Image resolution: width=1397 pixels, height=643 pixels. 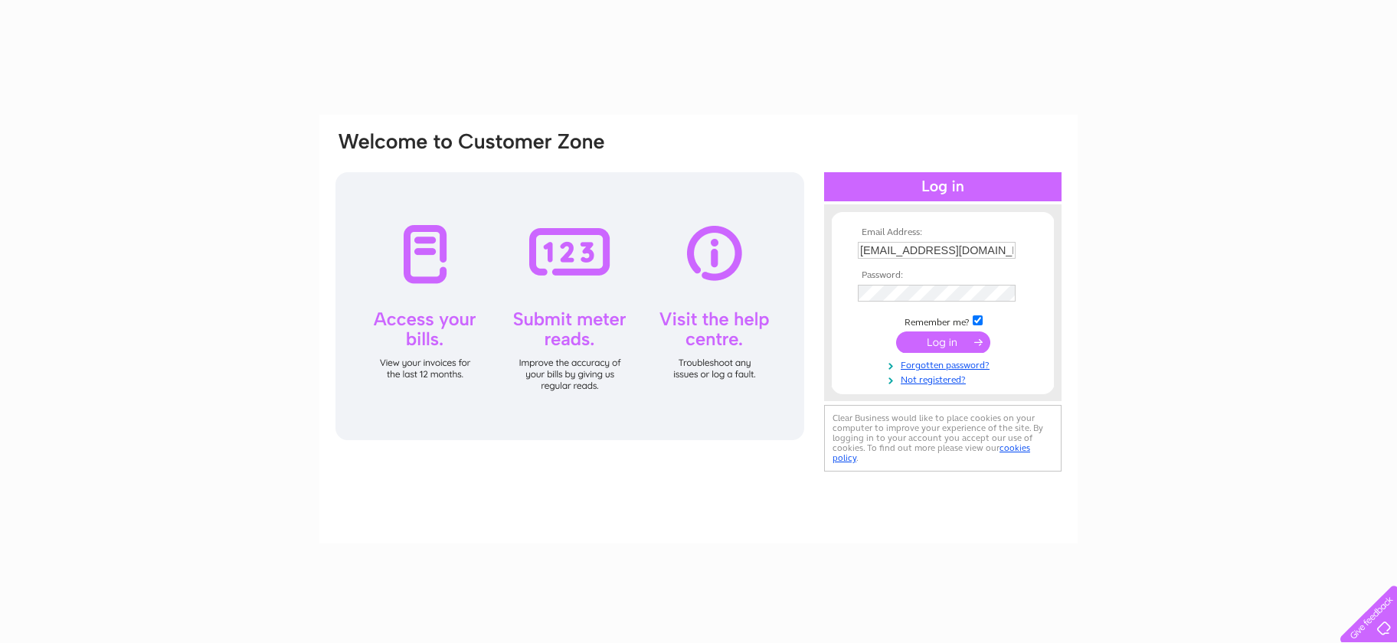 I want to click on a: Not registered?, so click(x=944, y=378).